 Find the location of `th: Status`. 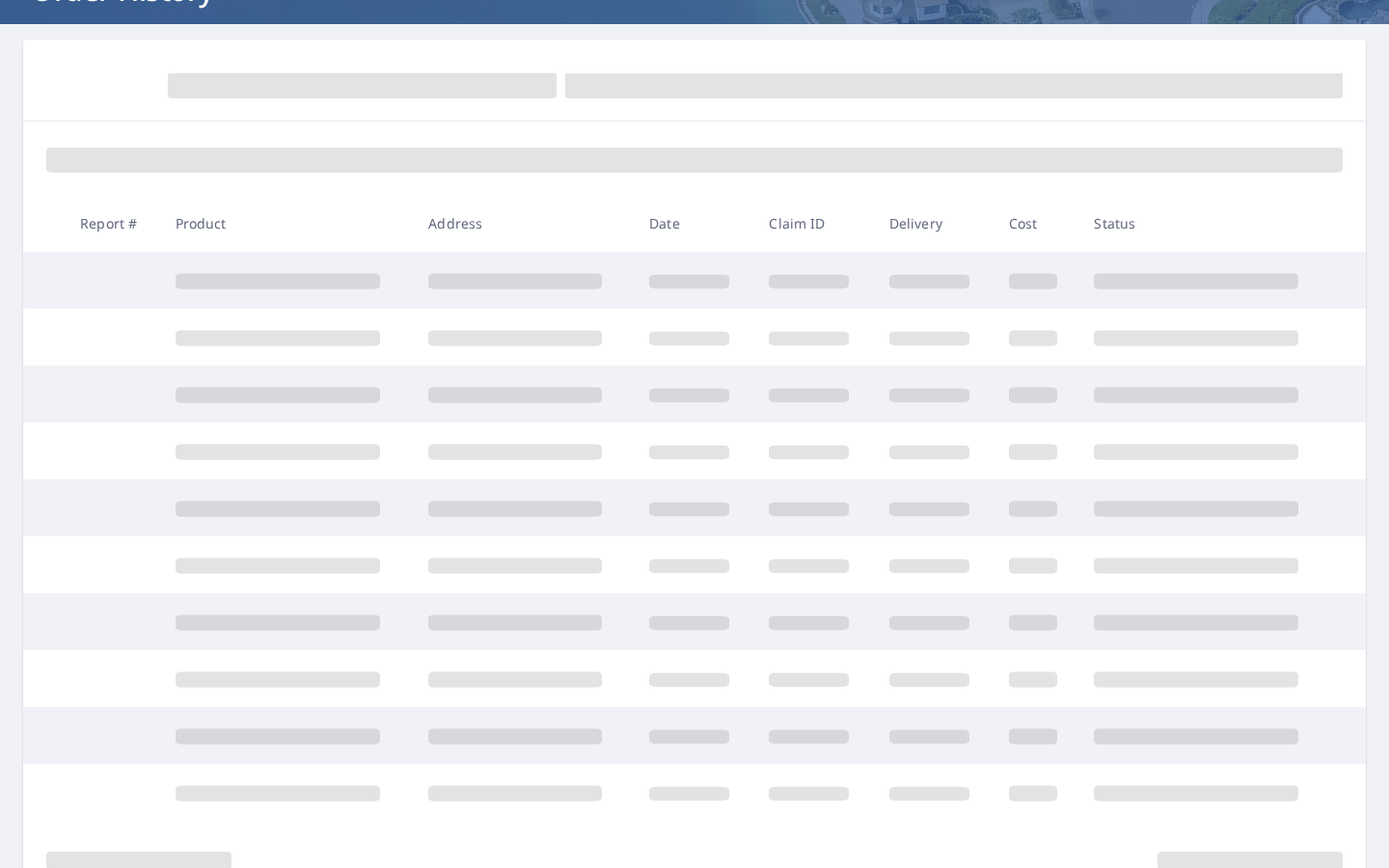

th: Status is located at coordinates (1205, 223).